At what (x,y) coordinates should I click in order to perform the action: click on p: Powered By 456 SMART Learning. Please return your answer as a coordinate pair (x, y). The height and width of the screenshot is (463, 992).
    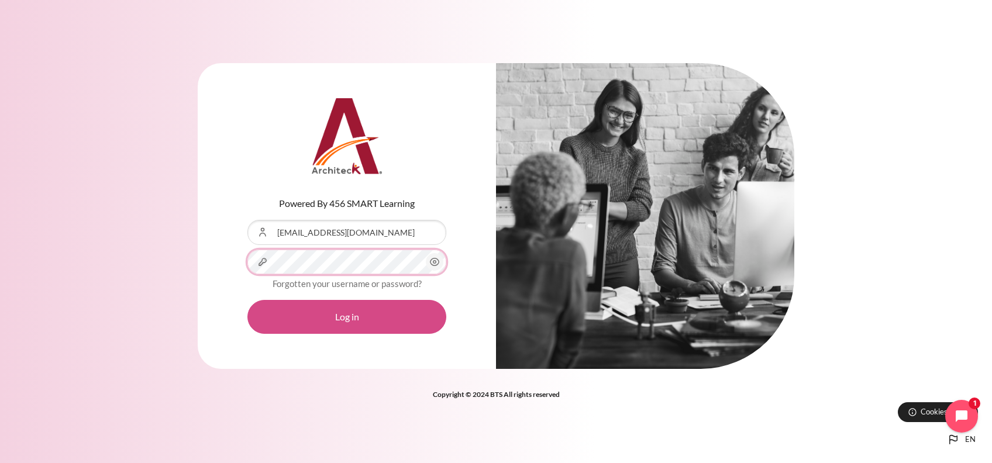
    Looking at the image, I should click on (347, 203).